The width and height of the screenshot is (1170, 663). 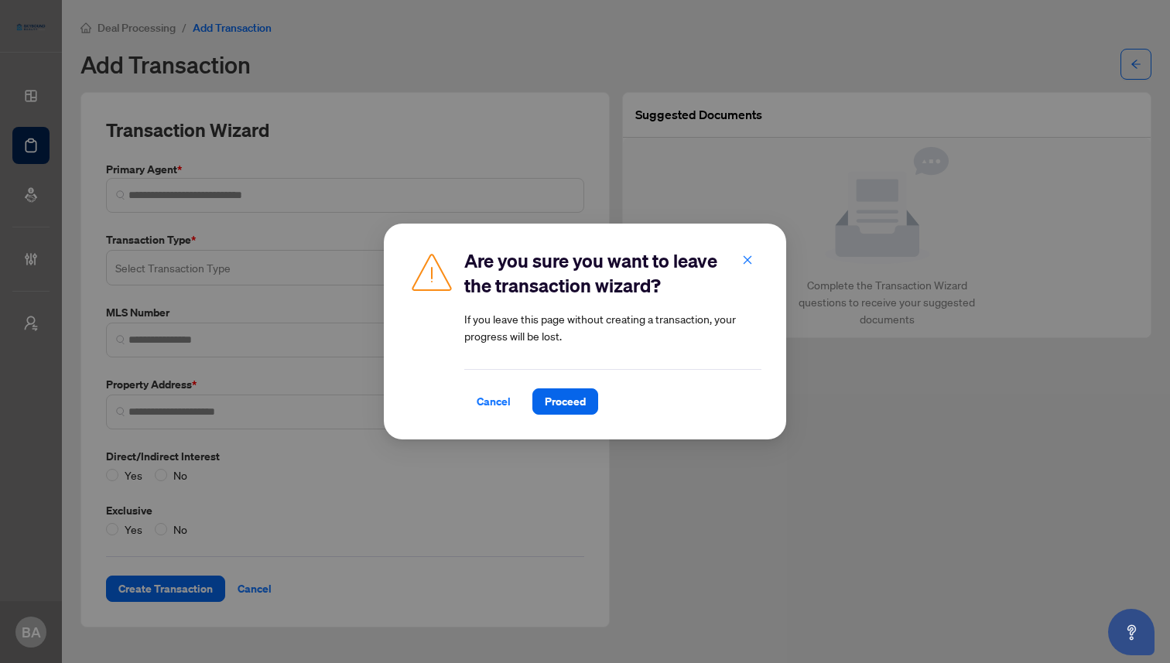 I want to click on span: Proceed, so click(x=565, y=402).